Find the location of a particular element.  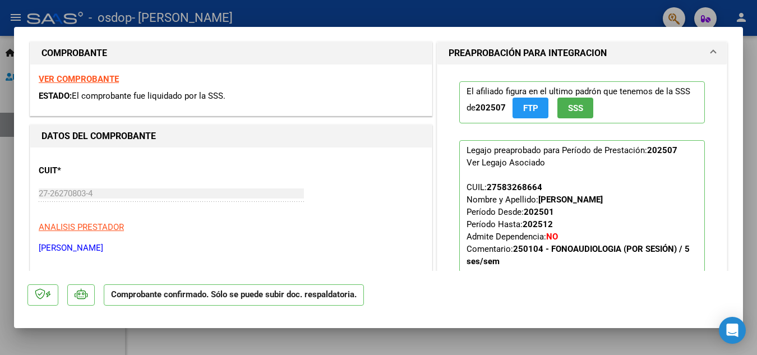

span: ANALISIS PRESTADOR is located at coordinates (81, 227).